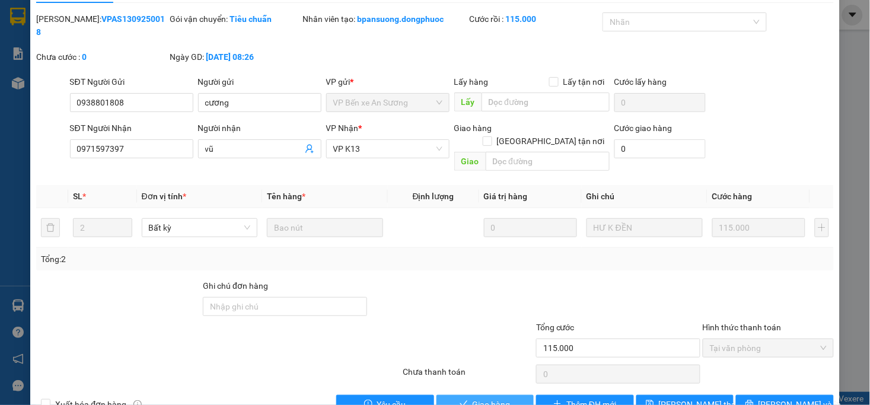 Image resolution: width=870 pixels, height=405 pixels. I want to click on span: Lấy hàng, so click(472, 82).